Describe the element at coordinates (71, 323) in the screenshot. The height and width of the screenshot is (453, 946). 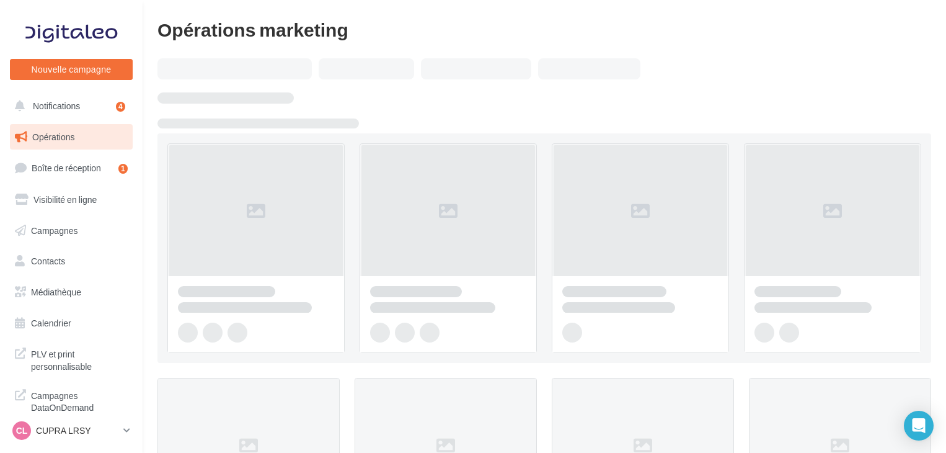
I see `a: Calendrier` at that location.